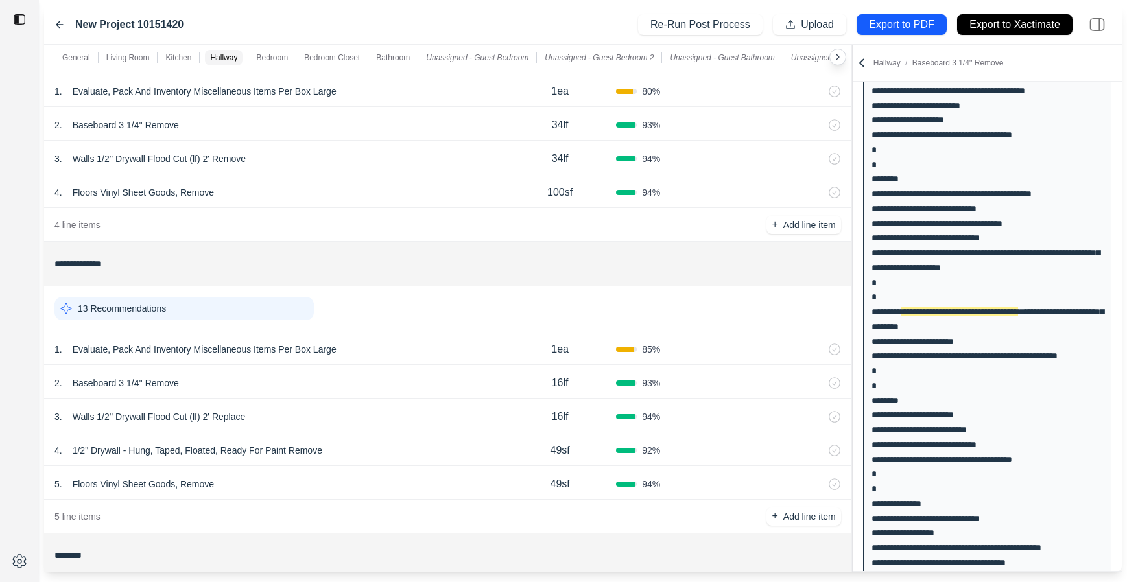 This screenshot has height=582, width=1127. I want to click on p: Bathroom, so click(393, 58).